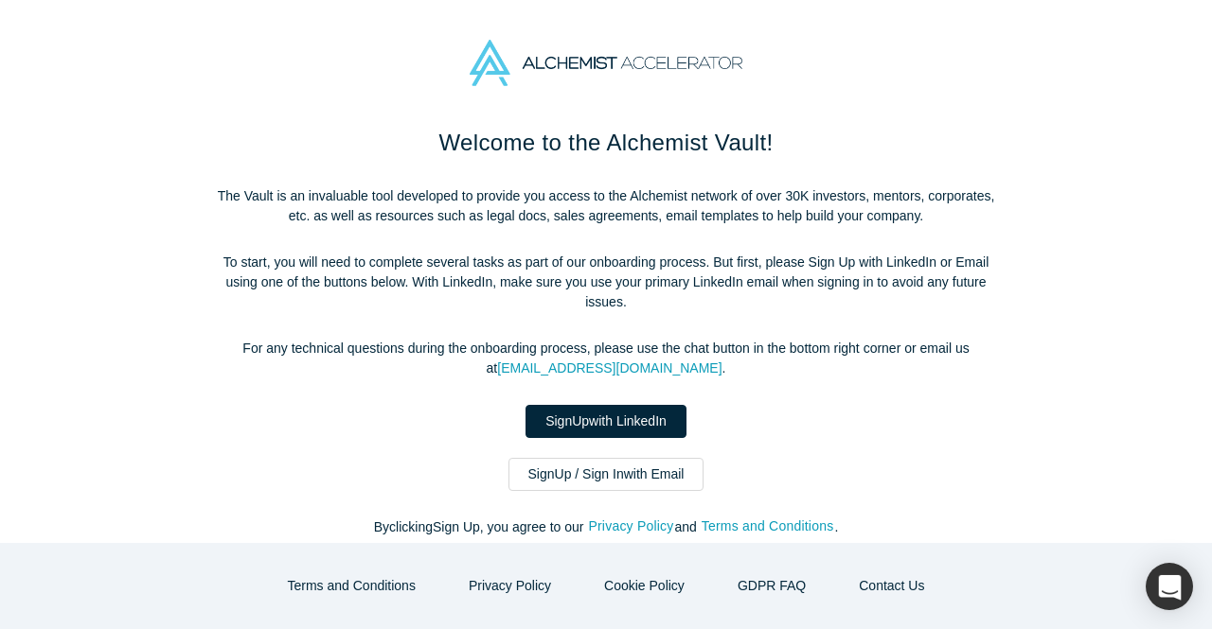 The image size is (1212, 629). Describe the element at coordinates (606, 282) in the screenshot. I see `p: To start, you will need to complete several tasks as part of our onboarding process. But first, p...` at that location.